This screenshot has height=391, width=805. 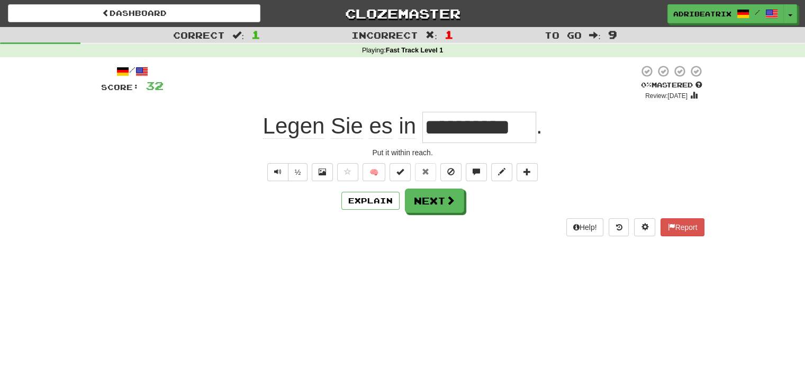 I want to click on span: To go, so click(x=563, y=35).